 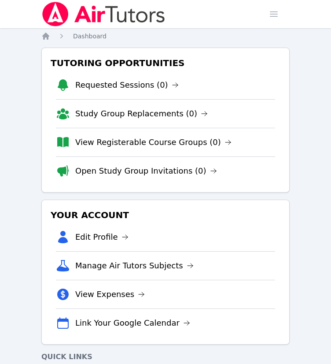 What do you see at coordinates (102, 237) in the screenshot?
I see `a: Edit Profile` at bounding box center [102, 237].